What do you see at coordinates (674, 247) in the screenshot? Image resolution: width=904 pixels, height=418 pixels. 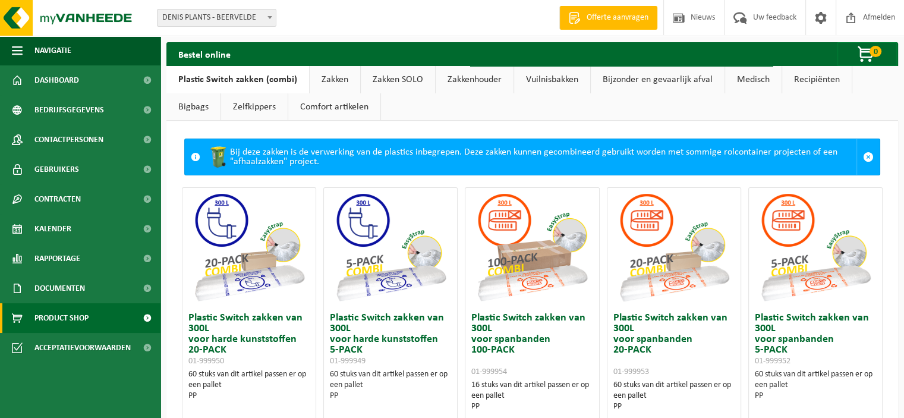 I see `img: 01-999953` at bounding box center [674, 247].